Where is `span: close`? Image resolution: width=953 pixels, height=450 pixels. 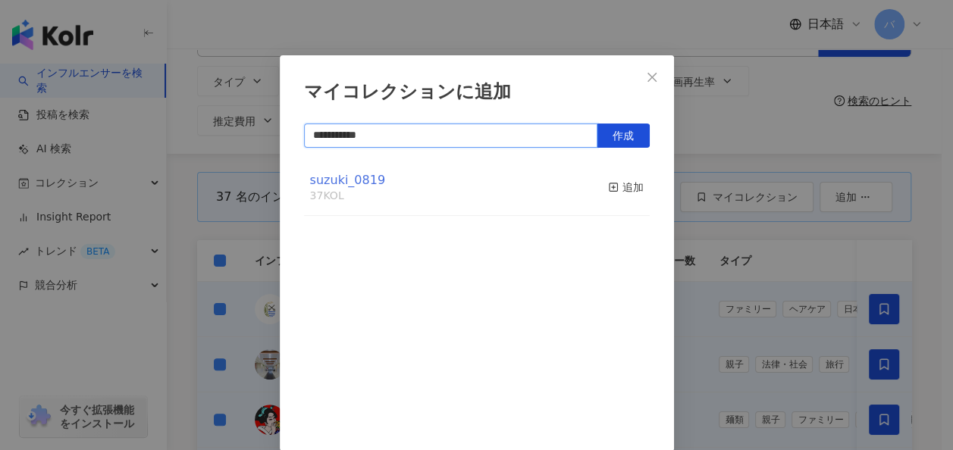
span: close is located at coordinates (652, 77).